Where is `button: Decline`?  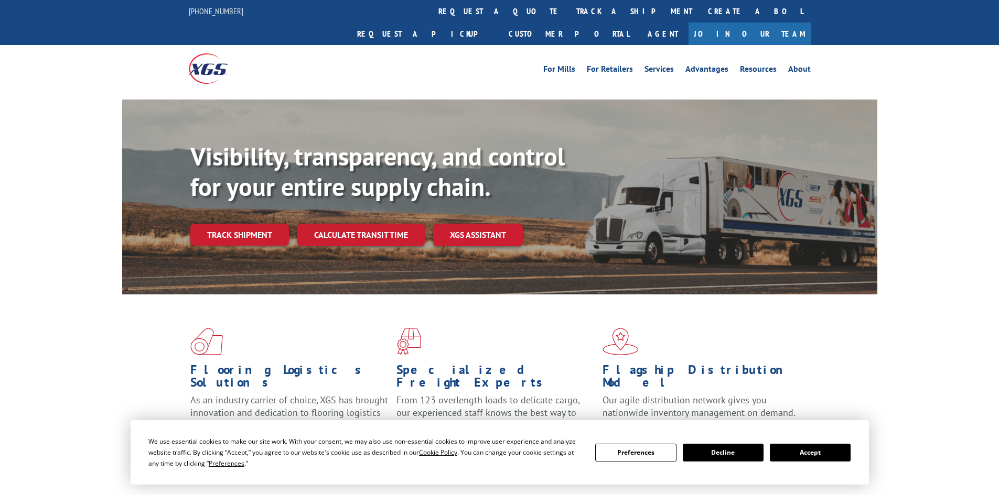 button: Decline is located at coordinates (723, 453).